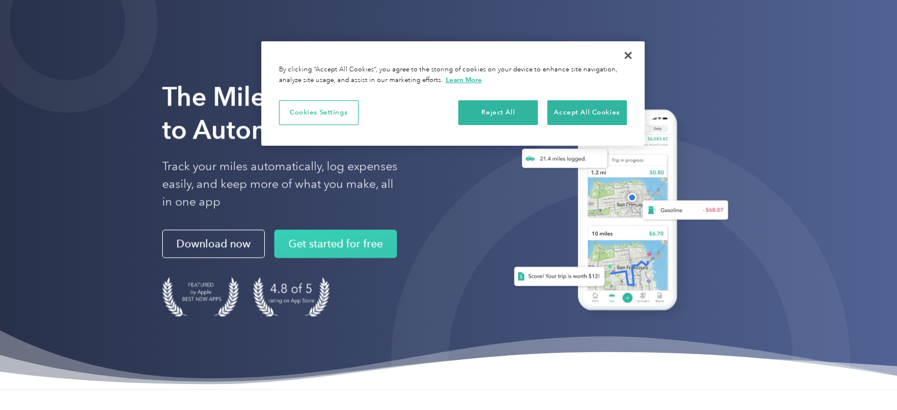  What do you see at coordinates (318, 113) in the screenshot?
I see `strong: The Mileage Tracking App to Automate Your Logs` at bounding box center [318, 113].